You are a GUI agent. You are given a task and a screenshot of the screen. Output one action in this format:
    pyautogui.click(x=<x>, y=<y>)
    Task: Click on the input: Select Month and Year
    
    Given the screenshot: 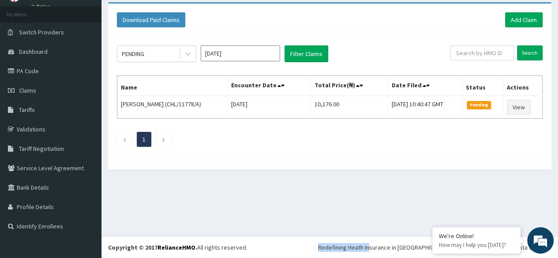 What is the action you would take?
    pyautogui.click(x=240, y=53)
    